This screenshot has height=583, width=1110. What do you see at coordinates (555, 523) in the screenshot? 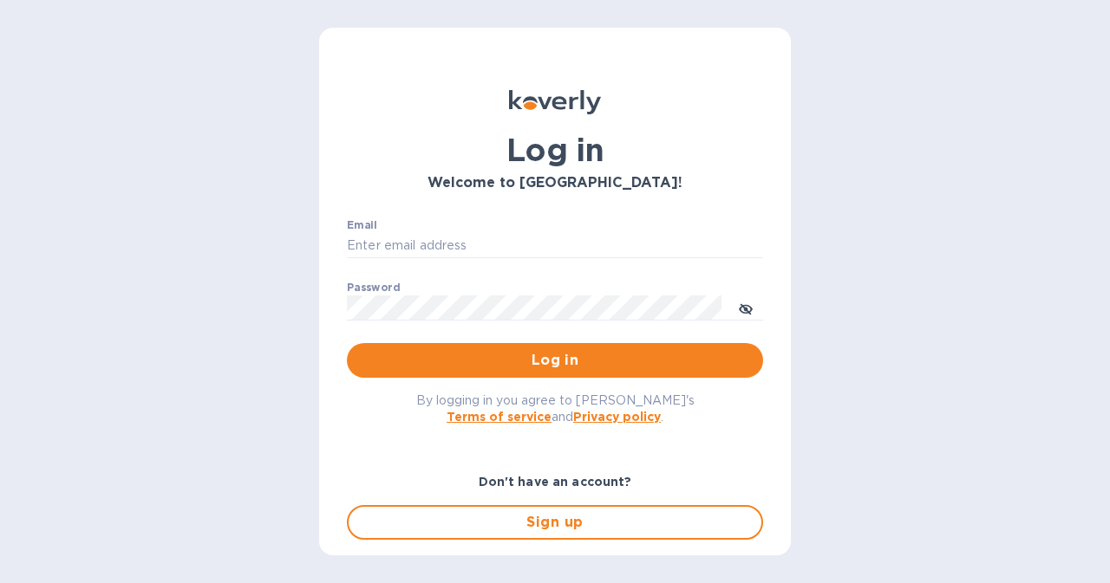
I see `button: Sign up` at bounding box center [555, 523].